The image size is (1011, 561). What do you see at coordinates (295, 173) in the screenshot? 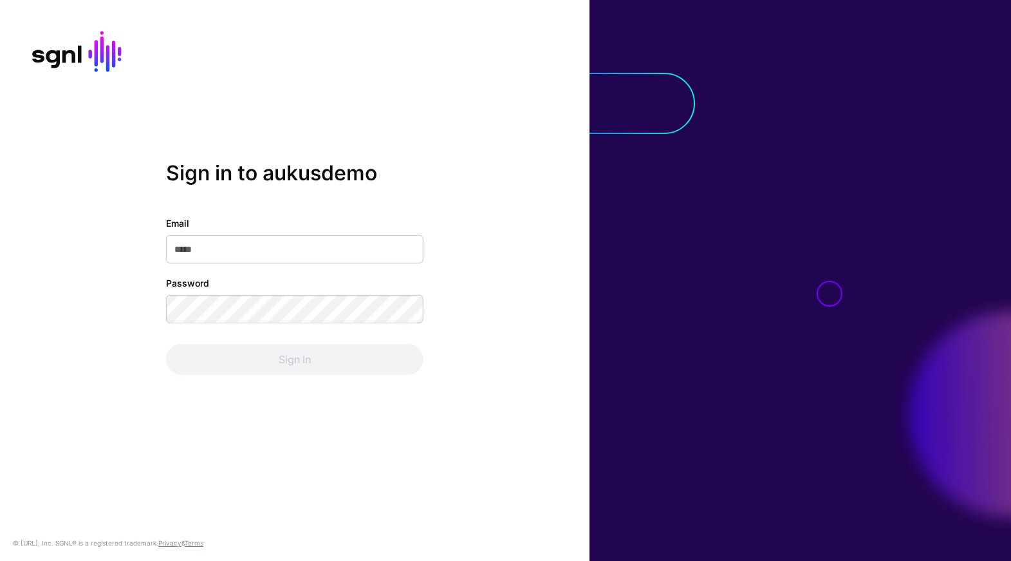
I see `h2: Sign in to aukusdemo` at bounding box center [295, 173].